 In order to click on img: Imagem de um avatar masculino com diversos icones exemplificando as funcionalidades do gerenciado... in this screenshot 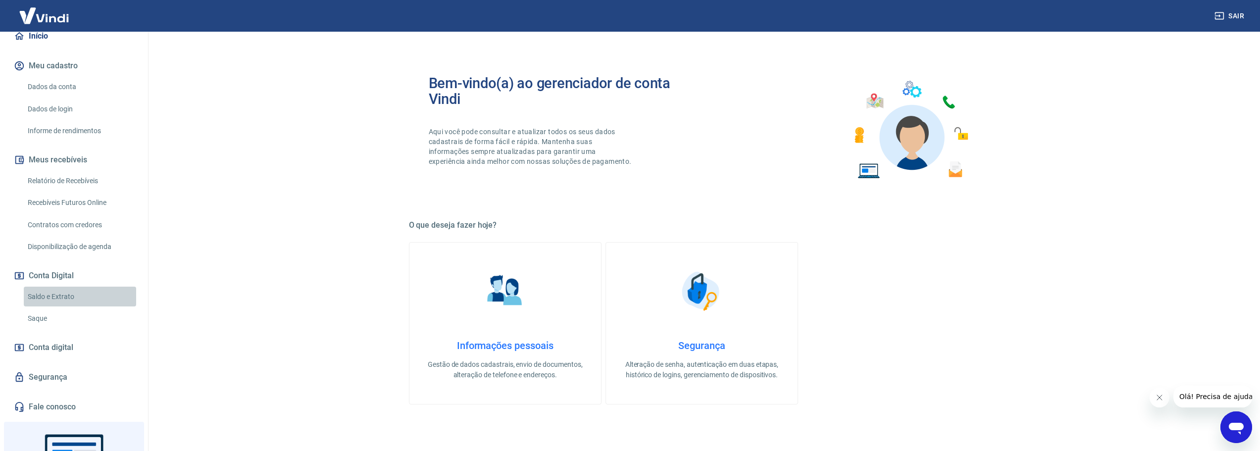, I will do `click(911, 130)`.